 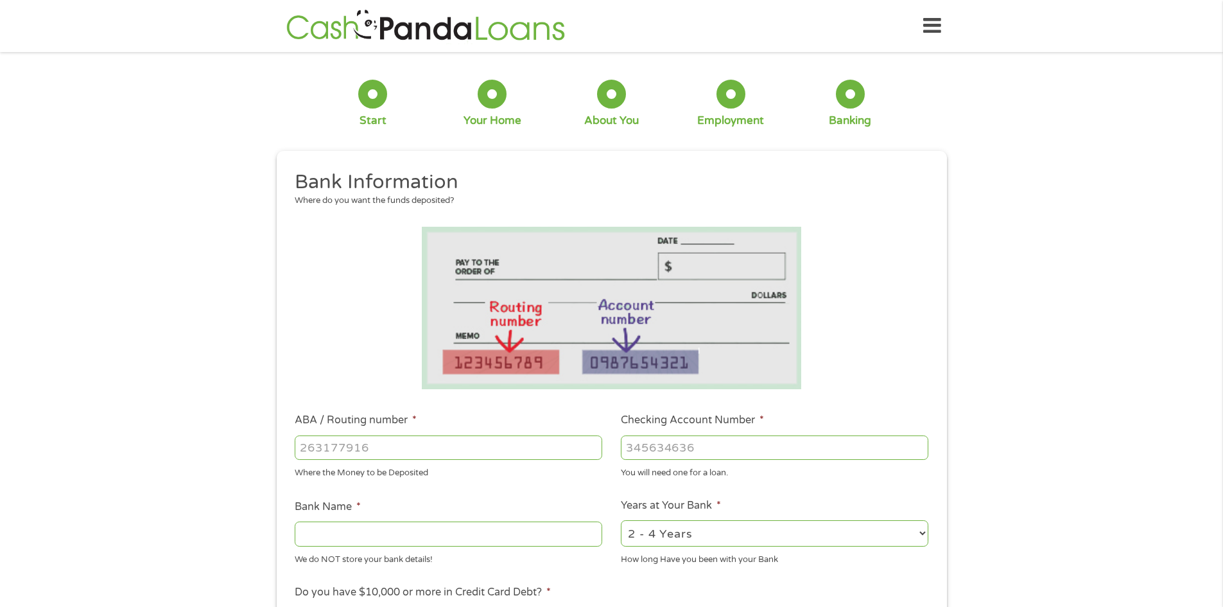 What do you see at coordinates (692, 420) in the screenshot?
I see `label: Checking Account Number` at bounding box center [692, 420].